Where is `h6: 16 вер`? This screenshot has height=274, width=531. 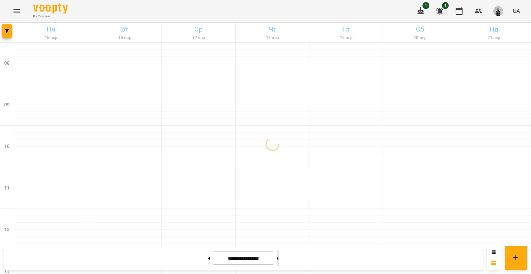 h6: 16 вер is located at coordinates (125, 38).